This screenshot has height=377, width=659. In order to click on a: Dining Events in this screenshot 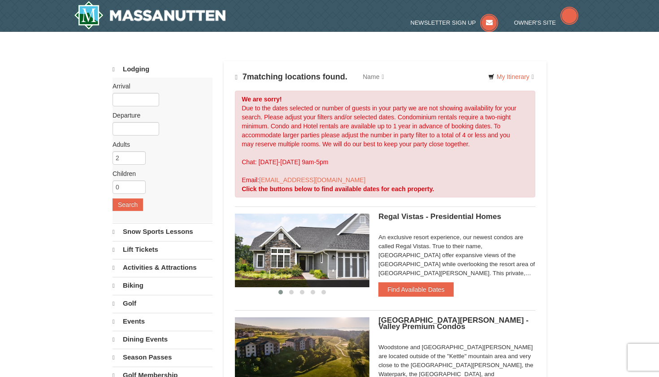, I will do `click(162, 339)`.